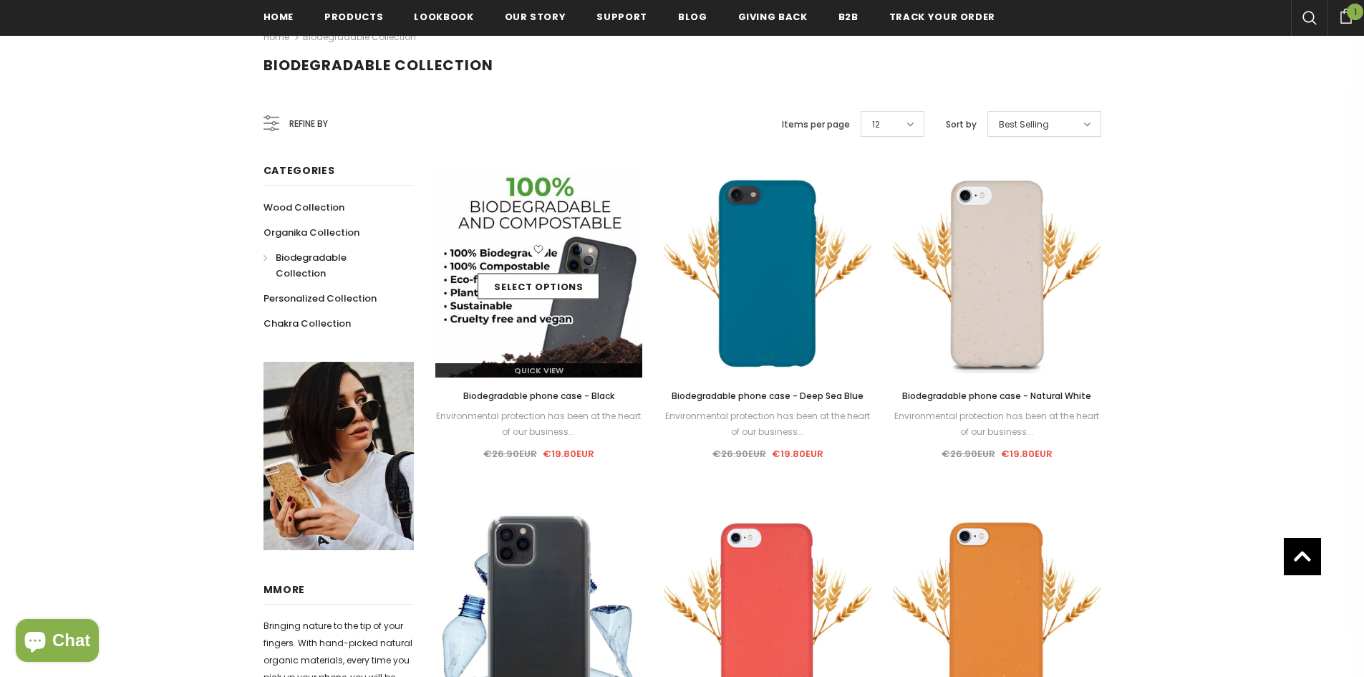 The width and height of the screenshot is (1364, 677). What do you see at coordinates (309, 124) in the screenshot?
I see `span: Refine by` at bounding box center [309, 124].